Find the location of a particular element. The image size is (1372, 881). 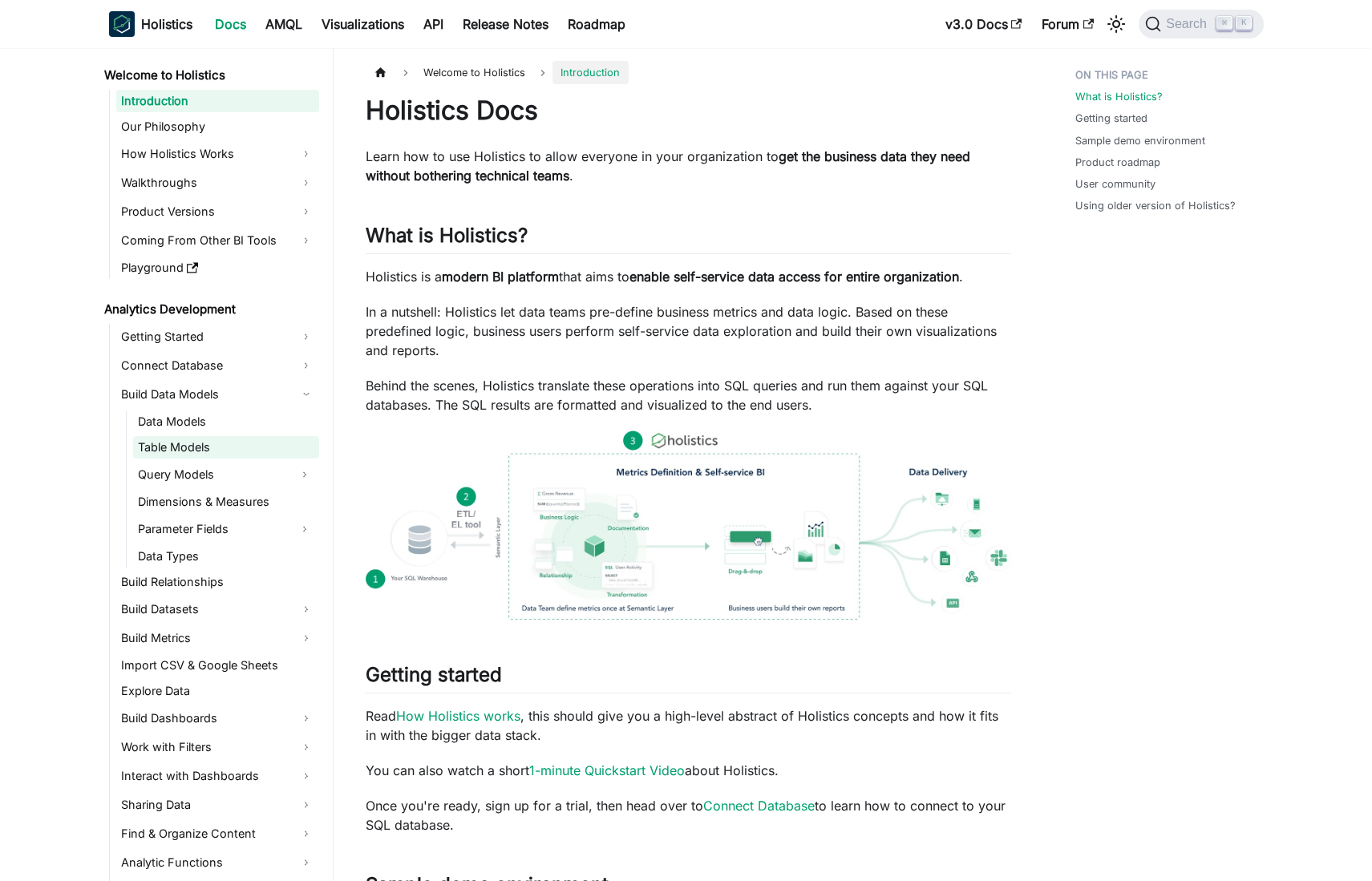

b: Holistics is located at coordinates (167, 24).